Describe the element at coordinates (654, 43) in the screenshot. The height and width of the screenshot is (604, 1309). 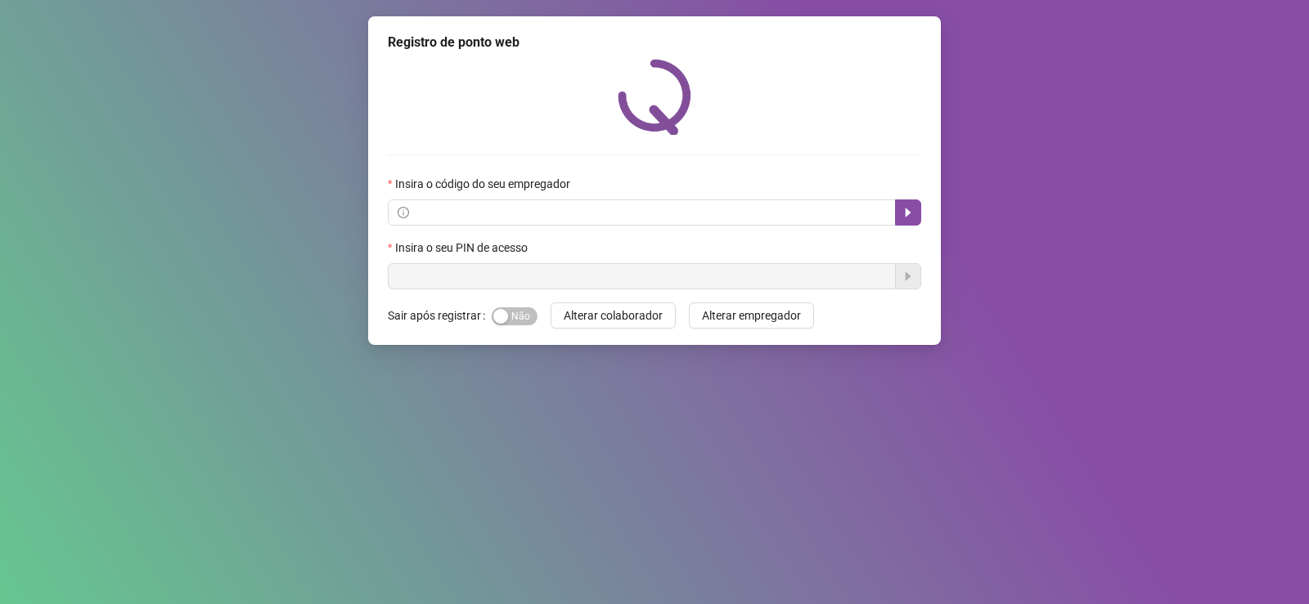
I see `div: Registro de ponto web` at that location.